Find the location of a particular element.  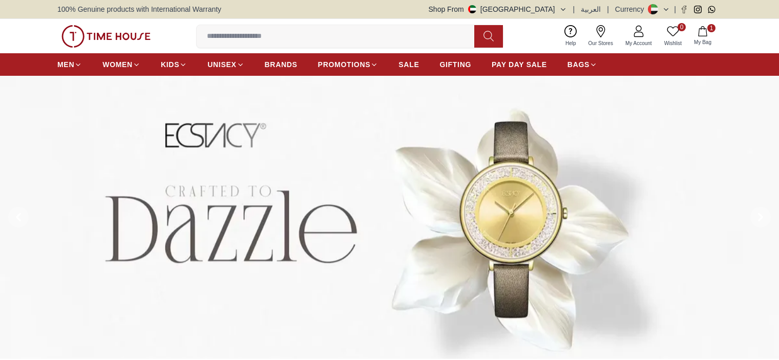

span: PAY DAY SALE is located at coordinates (520, 65).